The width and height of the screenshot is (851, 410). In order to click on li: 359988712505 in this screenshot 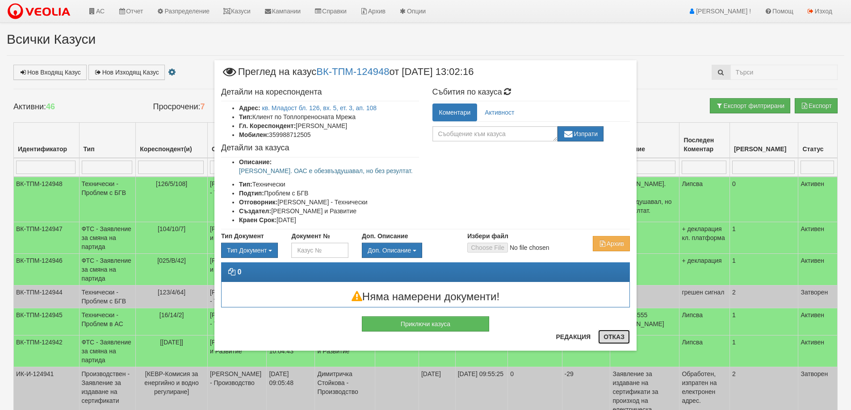, I will do `click(329, 135)`.